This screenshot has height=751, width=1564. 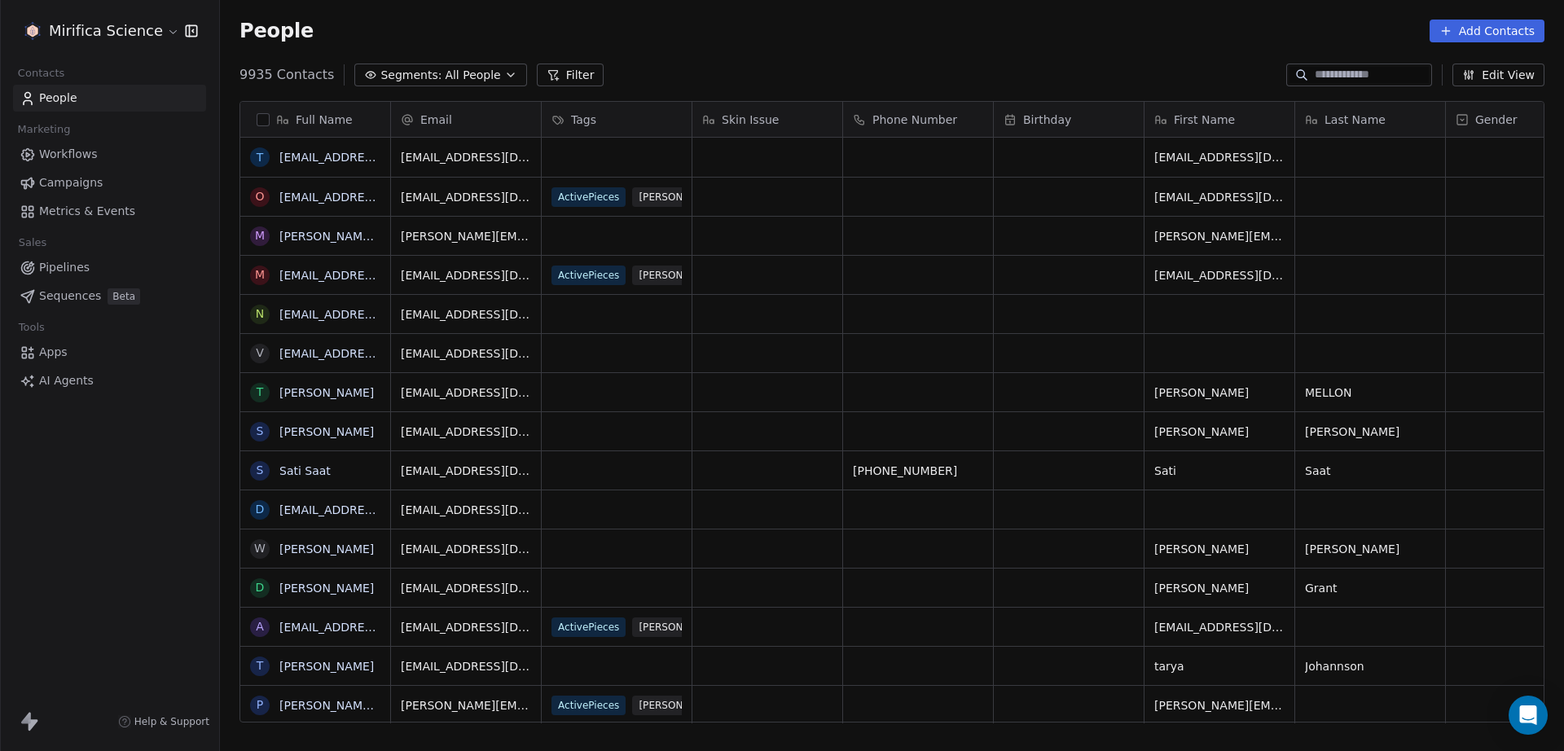 I want to click on span: Metrics & Events, so click(x=87, y=211).